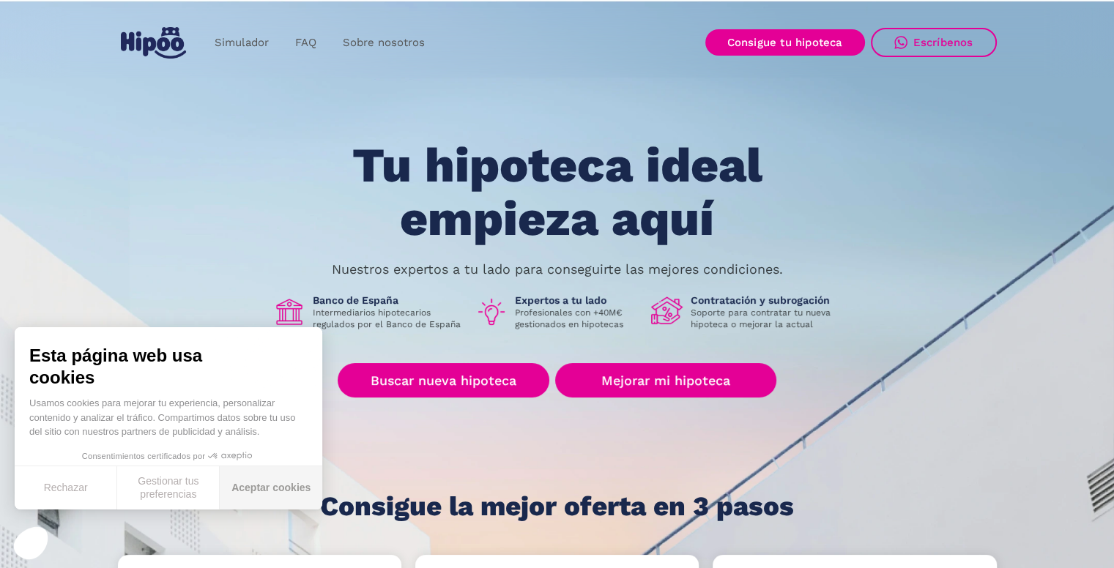  Describe the element at coordinates (557, 192) in the screenshot. I see `h1: Tu hipoteca ideal empieza aquí` at that location.